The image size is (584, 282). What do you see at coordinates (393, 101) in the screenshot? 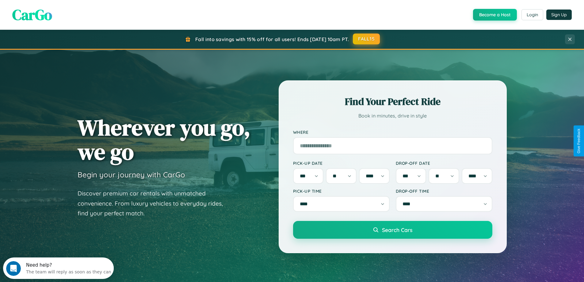
I see `h2: Find Your Perfect Ride` at bounding box center [393, 101].